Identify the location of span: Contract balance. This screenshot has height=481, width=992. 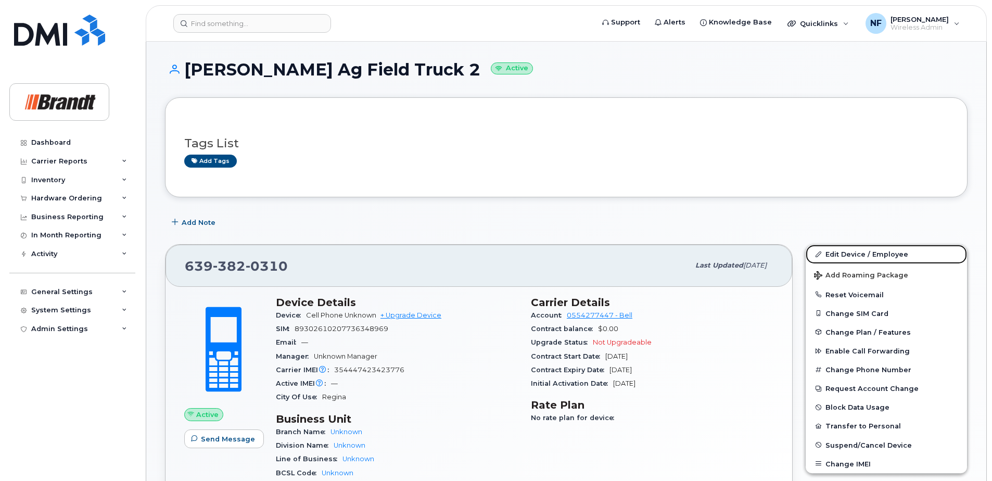
(564, 328).